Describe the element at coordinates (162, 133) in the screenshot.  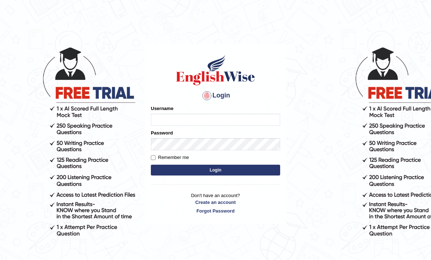
I see `label: Password` at that location.